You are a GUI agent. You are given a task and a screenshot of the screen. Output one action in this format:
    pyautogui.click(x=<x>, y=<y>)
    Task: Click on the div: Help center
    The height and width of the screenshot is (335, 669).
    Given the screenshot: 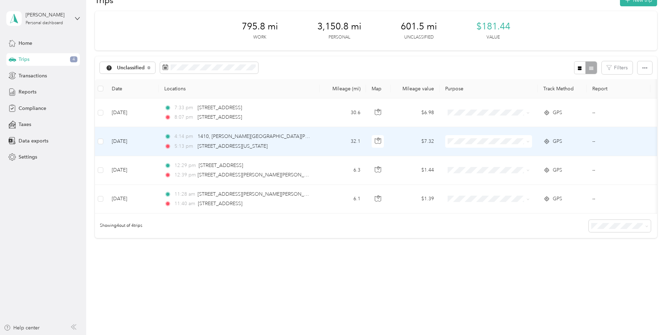 What is the action you would take?
    pyautogui.click(x=22, y=328)
    